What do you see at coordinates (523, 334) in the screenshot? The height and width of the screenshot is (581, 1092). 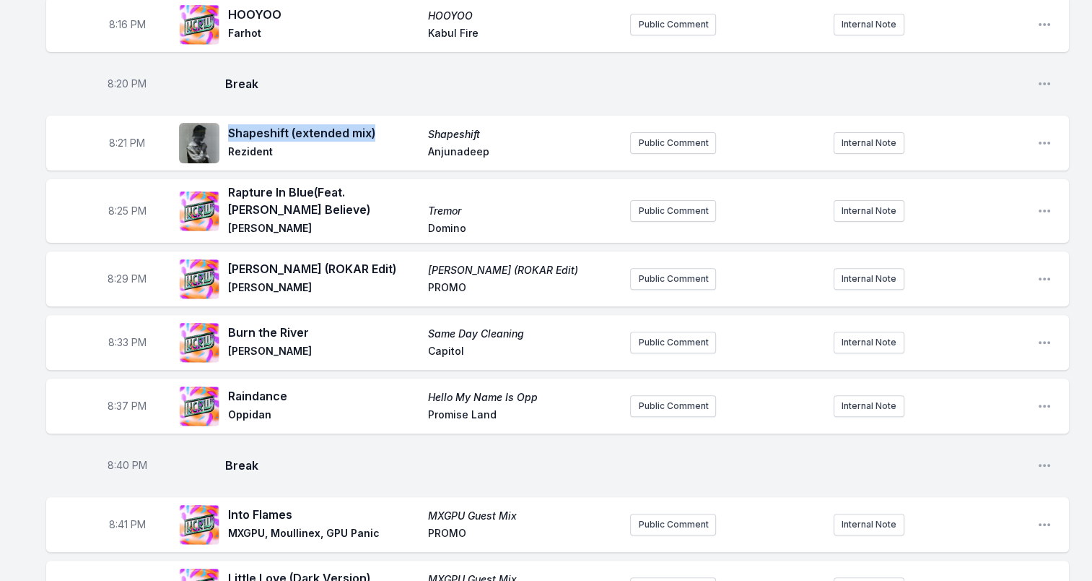 I see `span: Same Day Cleaning` at bounding box center [523, 334].